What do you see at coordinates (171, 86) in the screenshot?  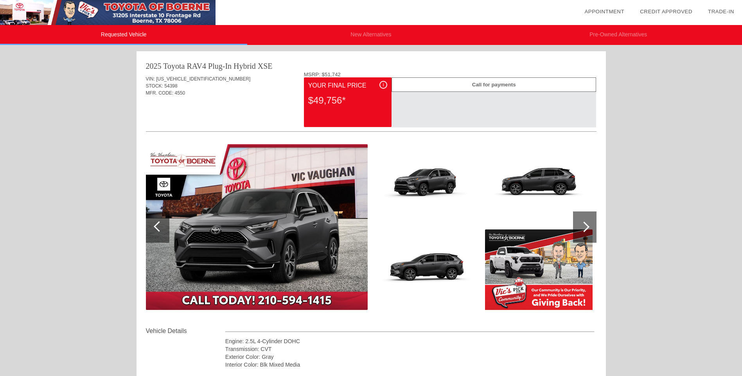 I see `span: 54398` at bounding box center [171, 86].